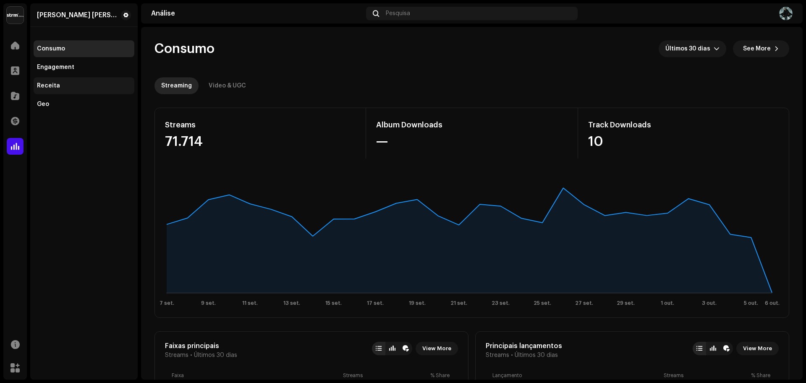  What do you see at coordinates (15, 15) in the screenshot?
I see `img: 408b884b-546b-4518-8448-1008f9c76b02` at bounding box center [15, 15].